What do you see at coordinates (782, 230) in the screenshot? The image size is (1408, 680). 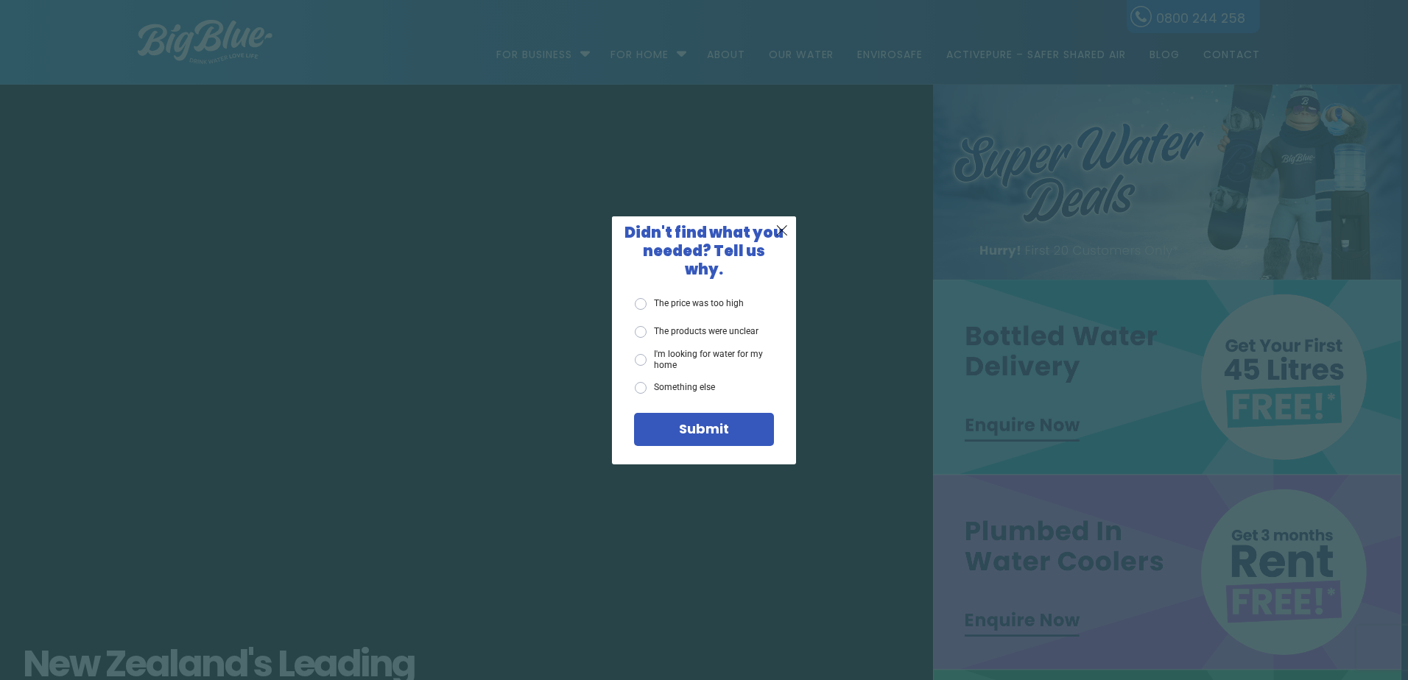 I see `span: X` at bounding box center [782, 230].